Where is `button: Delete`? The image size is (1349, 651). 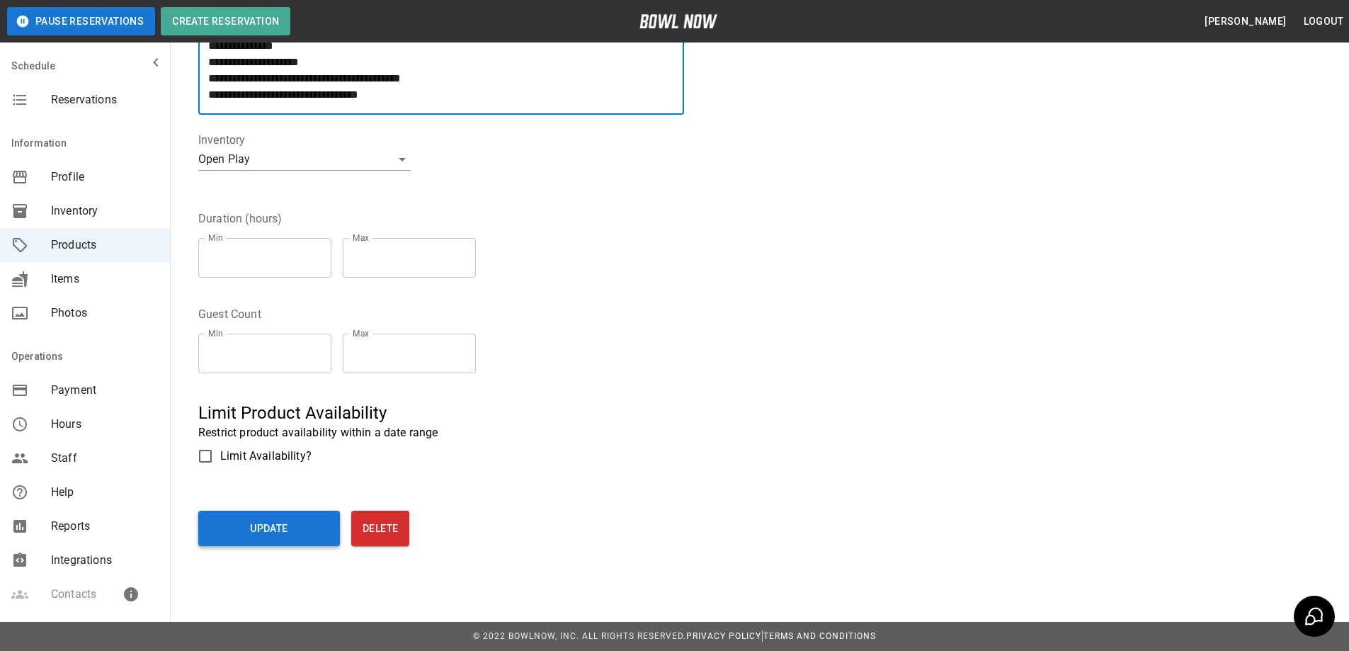
button: Delete is located at coordinates (380, 528).